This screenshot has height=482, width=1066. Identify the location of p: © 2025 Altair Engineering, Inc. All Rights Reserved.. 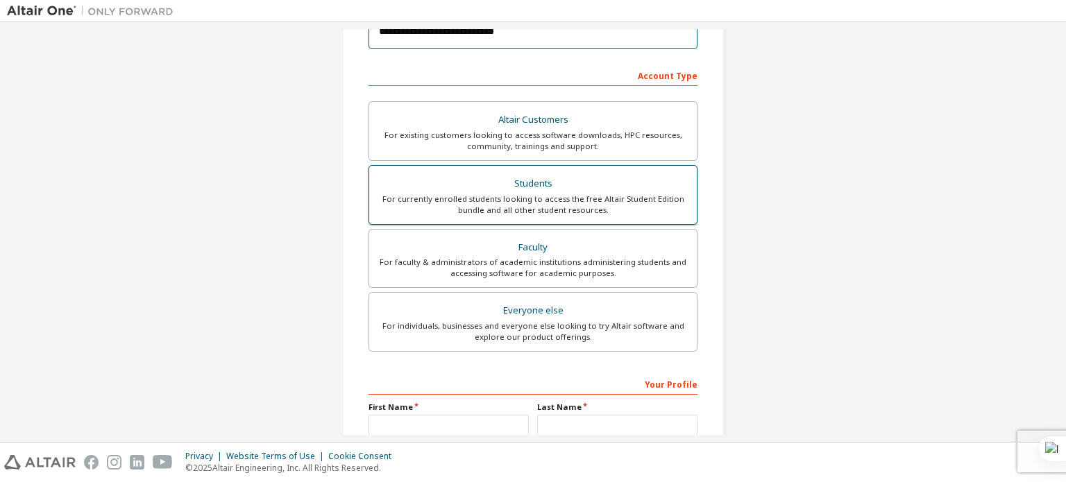
(292, 468).